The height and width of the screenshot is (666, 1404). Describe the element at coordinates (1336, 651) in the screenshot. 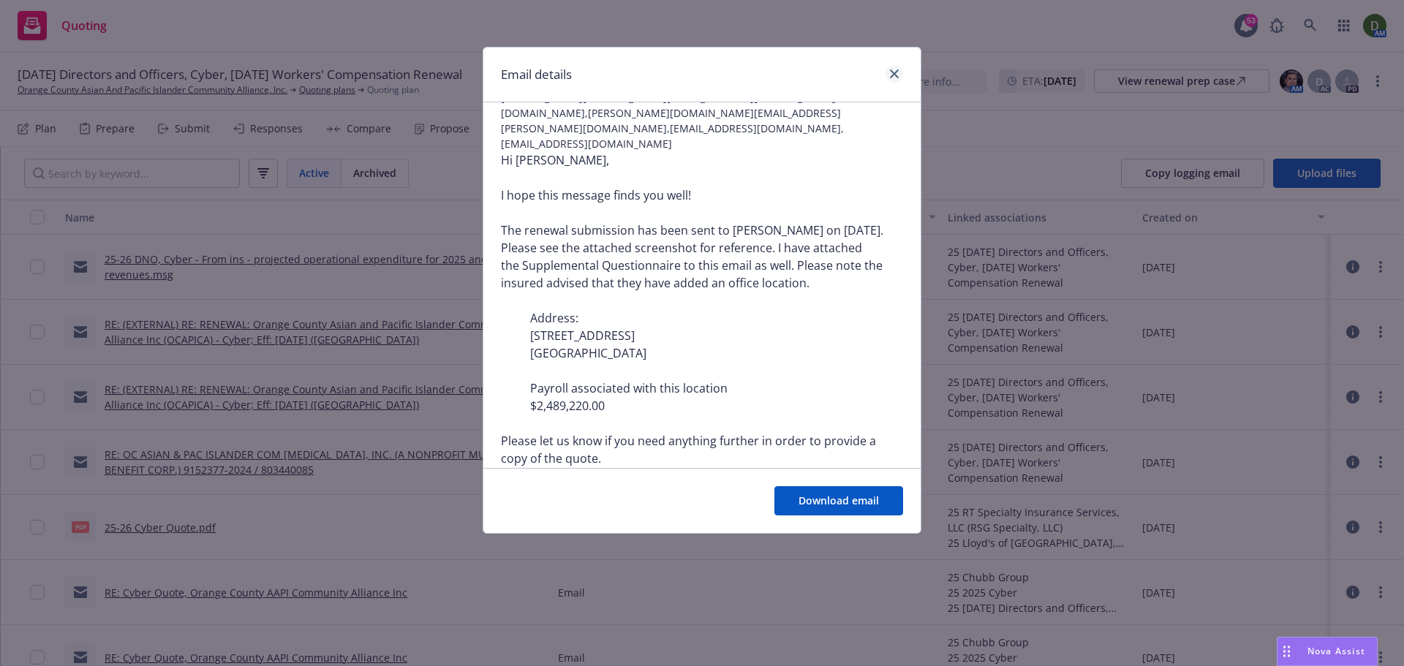

I see `span: Nova Assist` at that location.